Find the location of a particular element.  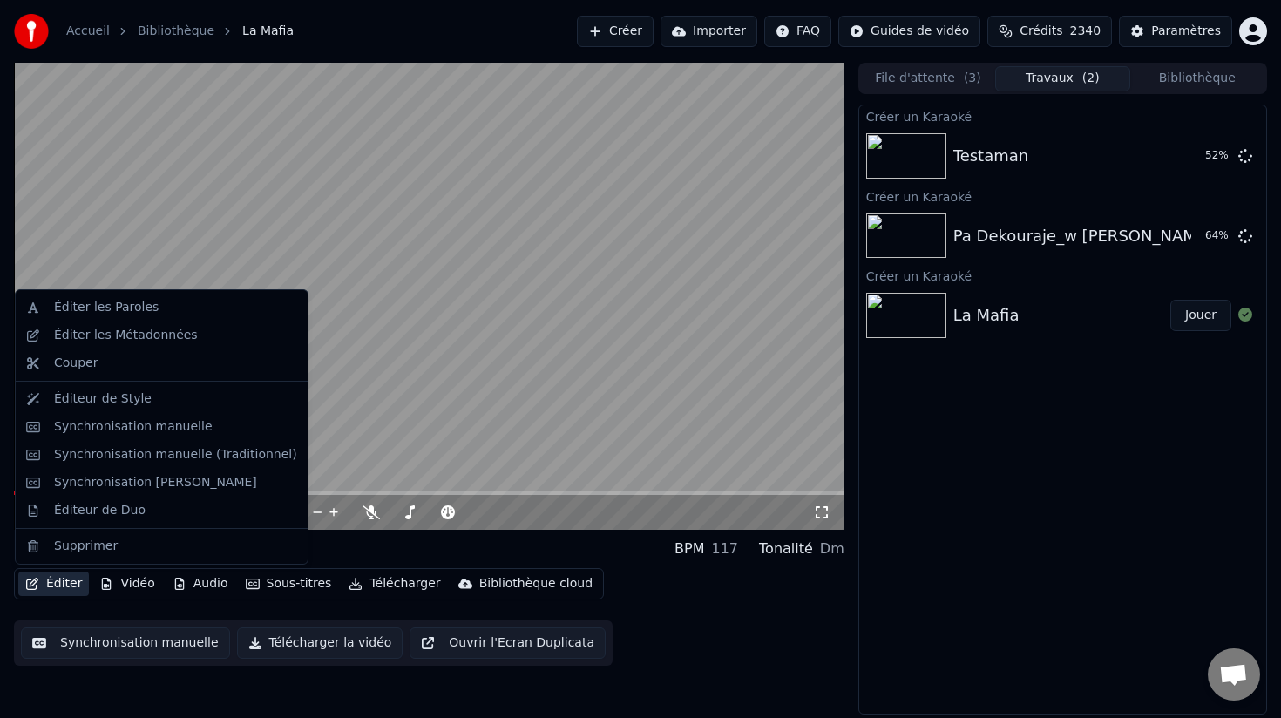

span: 2340 is located at coordinates (1086, 31).